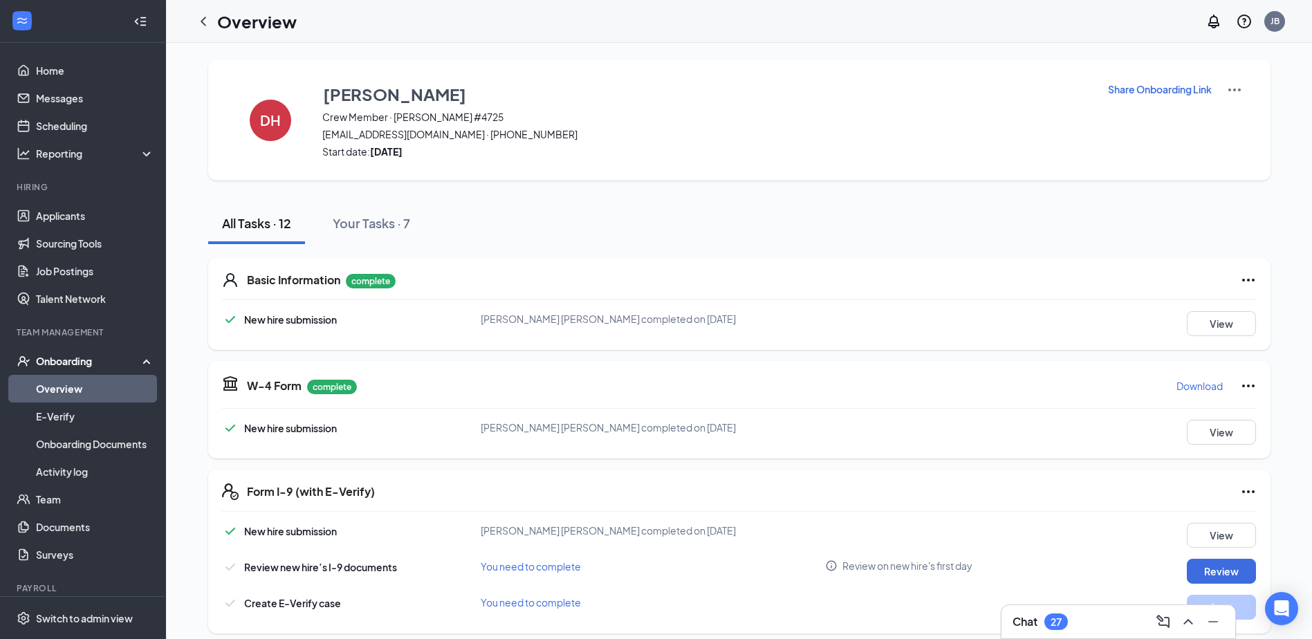 The image size is (1312, 639). Describe the element at coordinates (95, 126) in the screenshot. I see `a: Scheduling` at that location.